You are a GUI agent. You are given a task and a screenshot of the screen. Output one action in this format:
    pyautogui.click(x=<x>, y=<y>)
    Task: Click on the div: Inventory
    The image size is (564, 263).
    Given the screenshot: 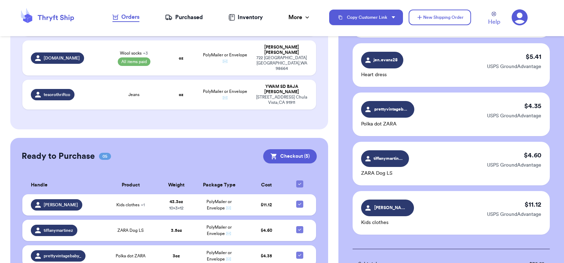 What is the action you would take?
    pyautogui.click(x=245, y=17)
    